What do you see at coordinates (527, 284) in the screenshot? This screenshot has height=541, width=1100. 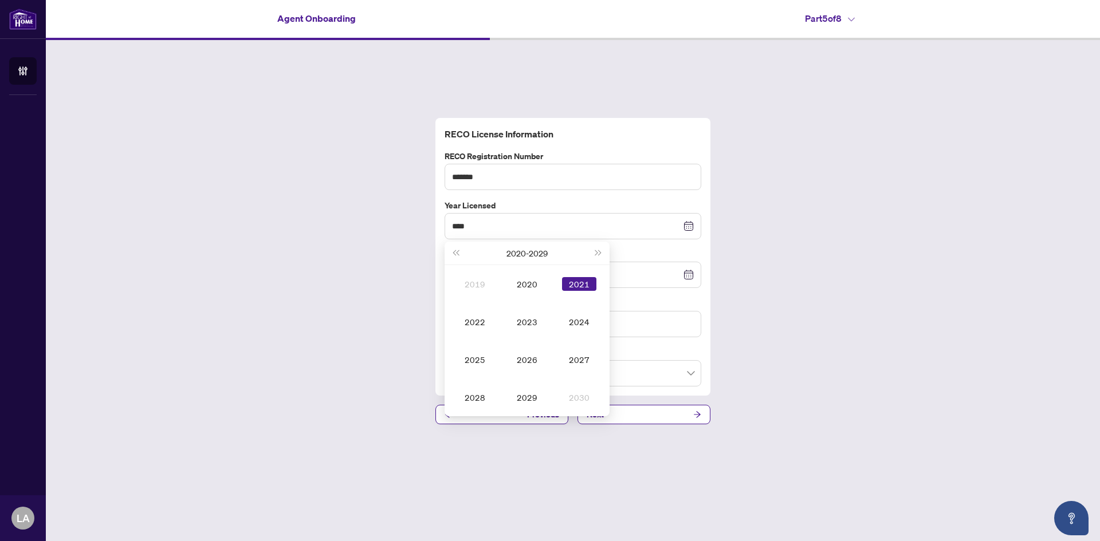 I see `td: 2020` at bounding box center [527, 284].